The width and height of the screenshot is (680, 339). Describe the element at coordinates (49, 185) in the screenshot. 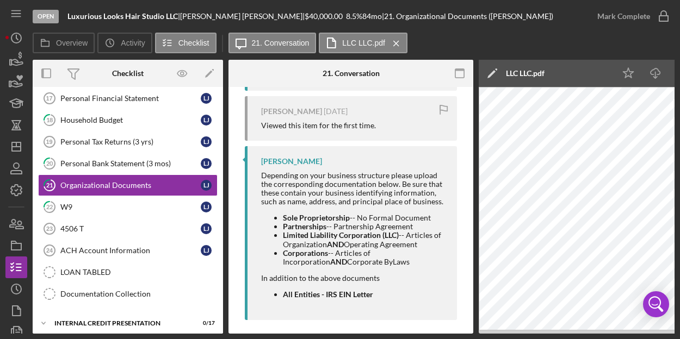

I see `tspan: 21` at that location.